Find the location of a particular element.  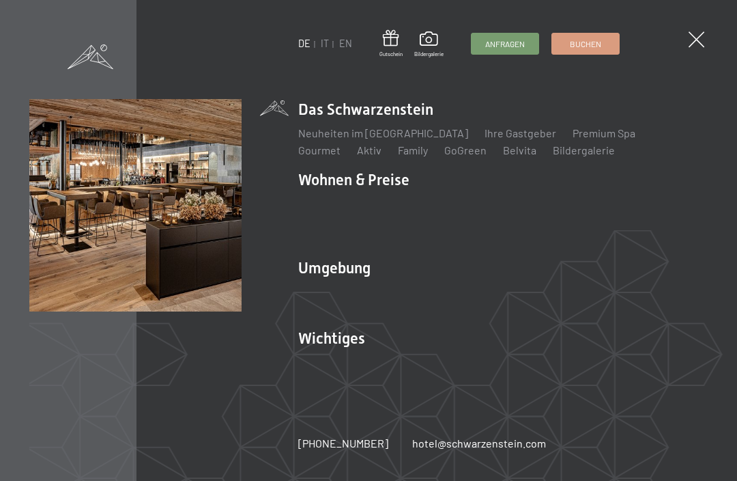

a: Gutschein is located at coordinates (391, 44).